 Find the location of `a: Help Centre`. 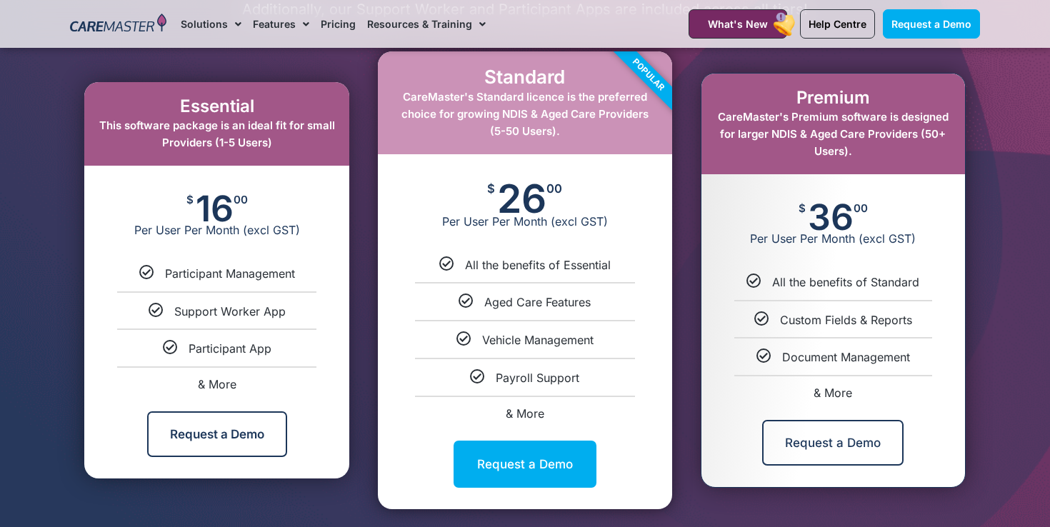

a: Help Centre is located at coordinates (837, 24).